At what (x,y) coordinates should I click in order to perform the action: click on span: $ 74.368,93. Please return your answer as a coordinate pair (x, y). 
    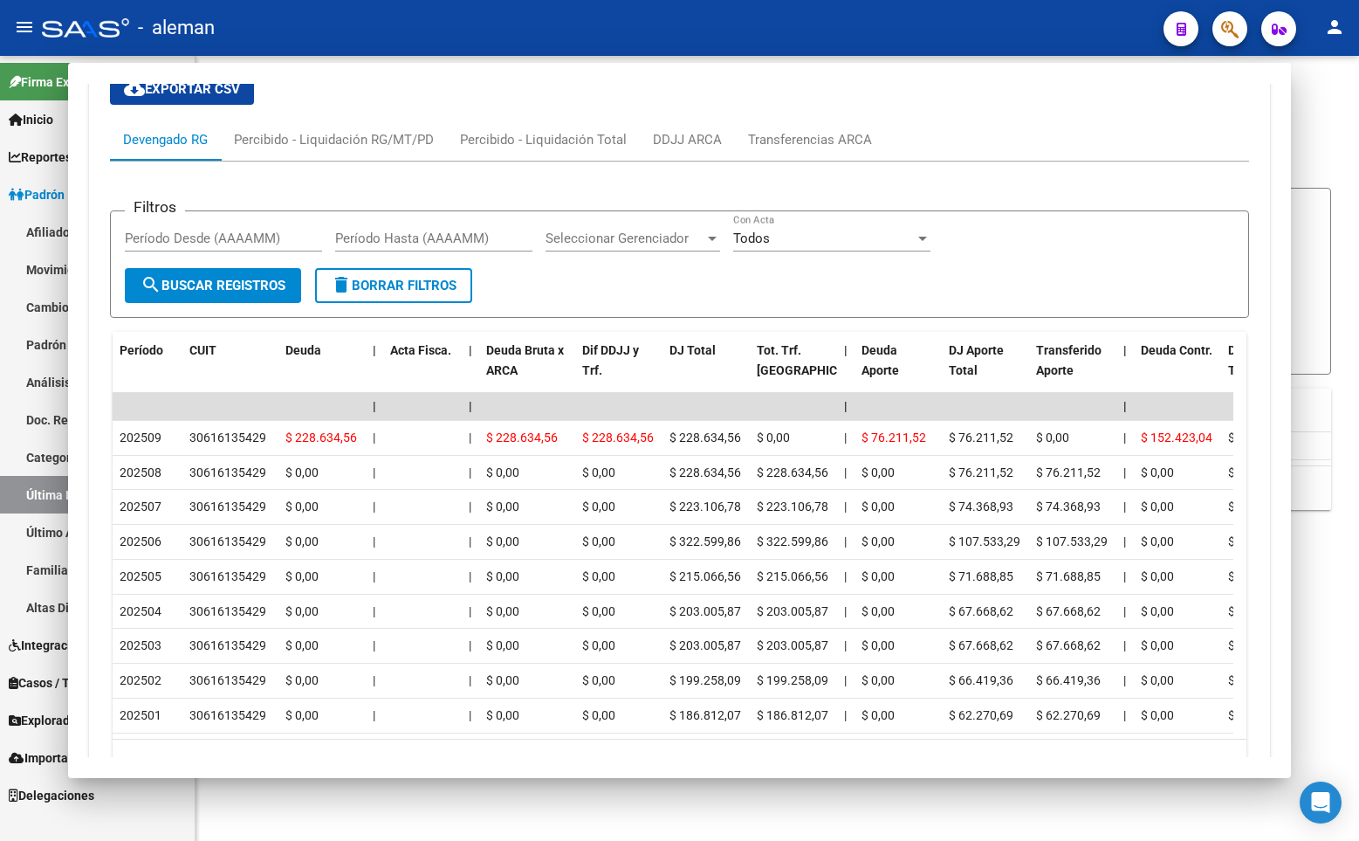
    Looking at the image, I should click on (1069, 506).